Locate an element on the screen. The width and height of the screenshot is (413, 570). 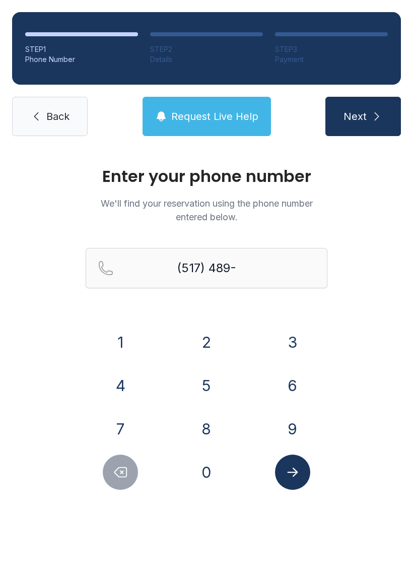
button: 2 is located at coordinates (207, 342).